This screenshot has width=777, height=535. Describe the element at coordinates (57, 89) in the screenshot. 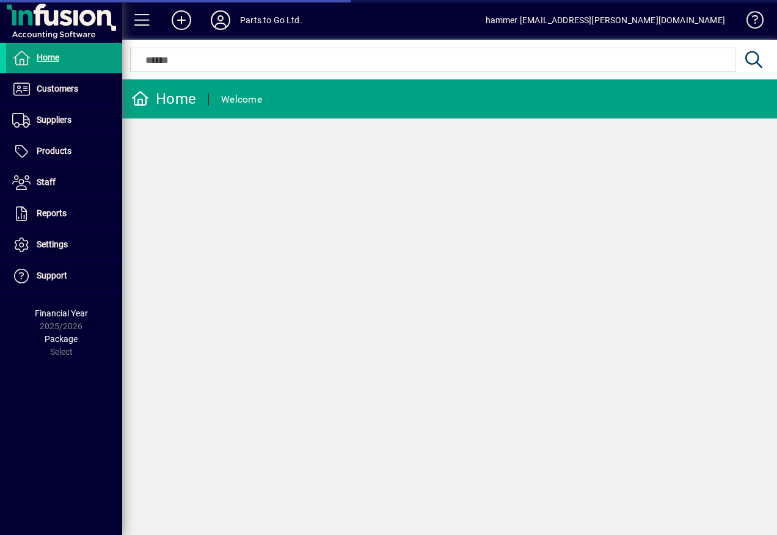

I see `span: Customers` at that location.